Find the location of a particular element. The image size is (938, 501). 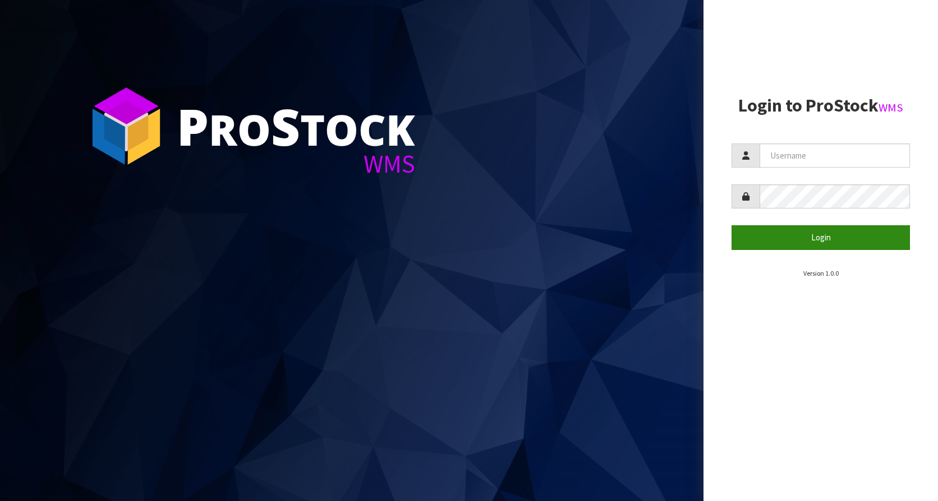

img: ProStock Cube is located at coordinates (126, 126).